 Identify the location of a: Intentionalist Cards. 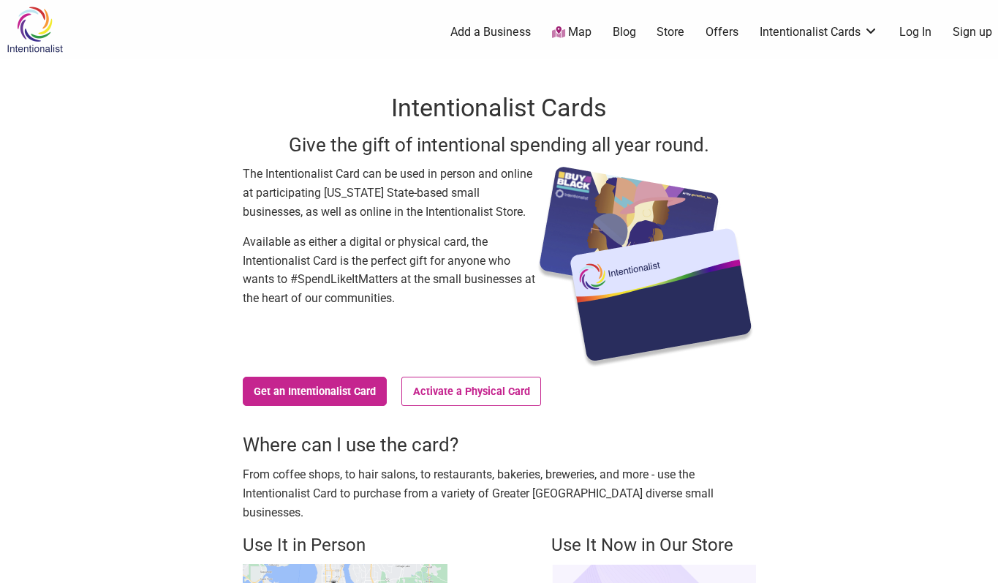
(819, 32).